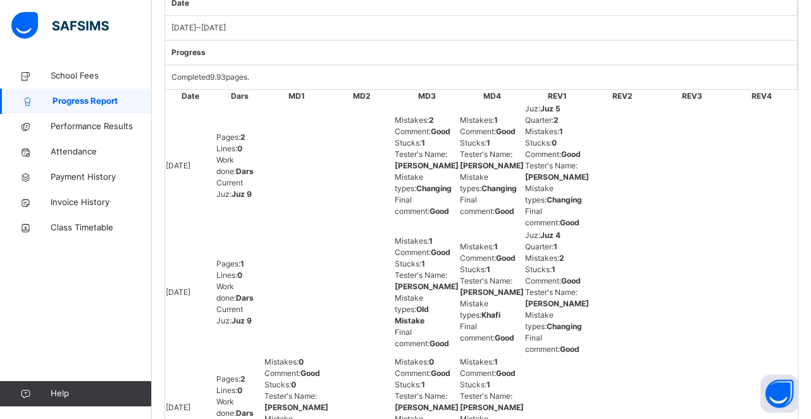 The image size is (811, 419). What do you see at coordinates (101, 76) in the screenshot?
I see `span: School Fees` at bounding box center [101, 76].